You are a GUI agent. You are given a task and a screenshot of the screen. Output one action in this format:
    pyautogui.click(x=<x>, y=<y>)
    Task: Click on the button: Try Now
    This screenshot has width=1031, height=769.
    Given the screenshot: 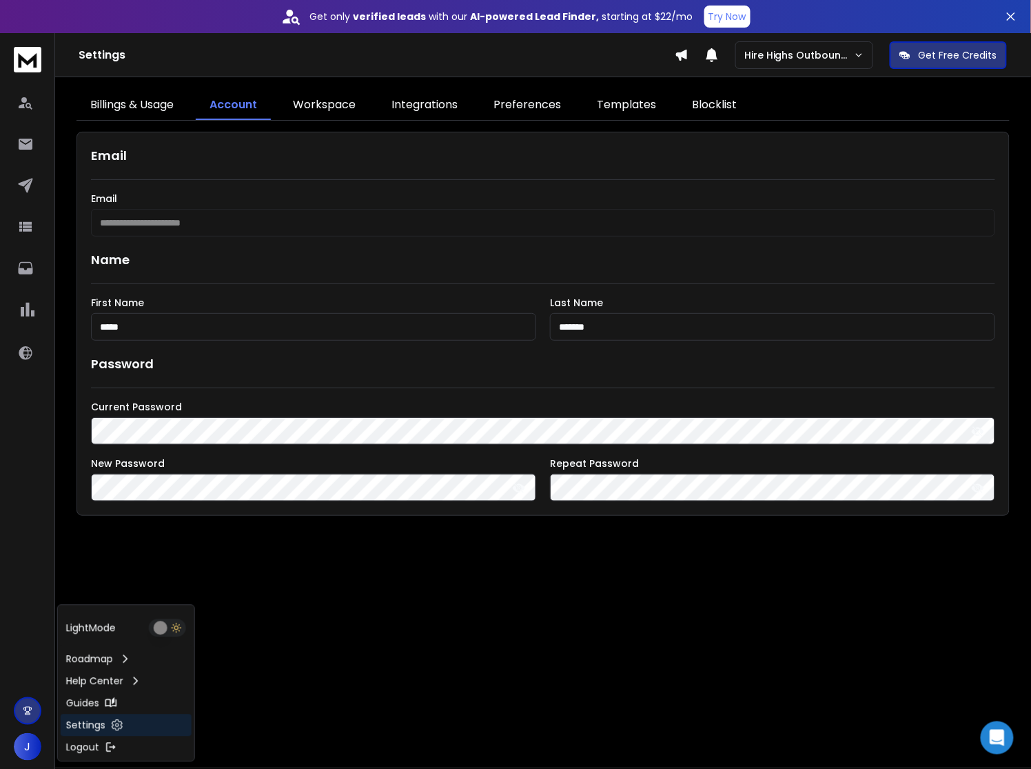 What is the action you would take?
    pyautogui.click(x=727, y=17)
    